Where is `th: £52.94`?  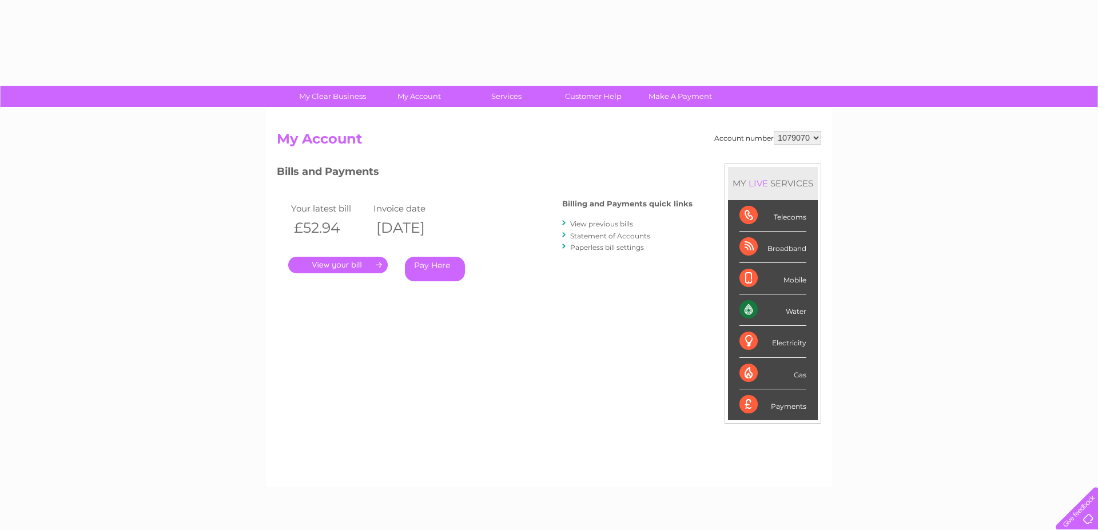
th: £52.94 is located at coordinates (329, 228).